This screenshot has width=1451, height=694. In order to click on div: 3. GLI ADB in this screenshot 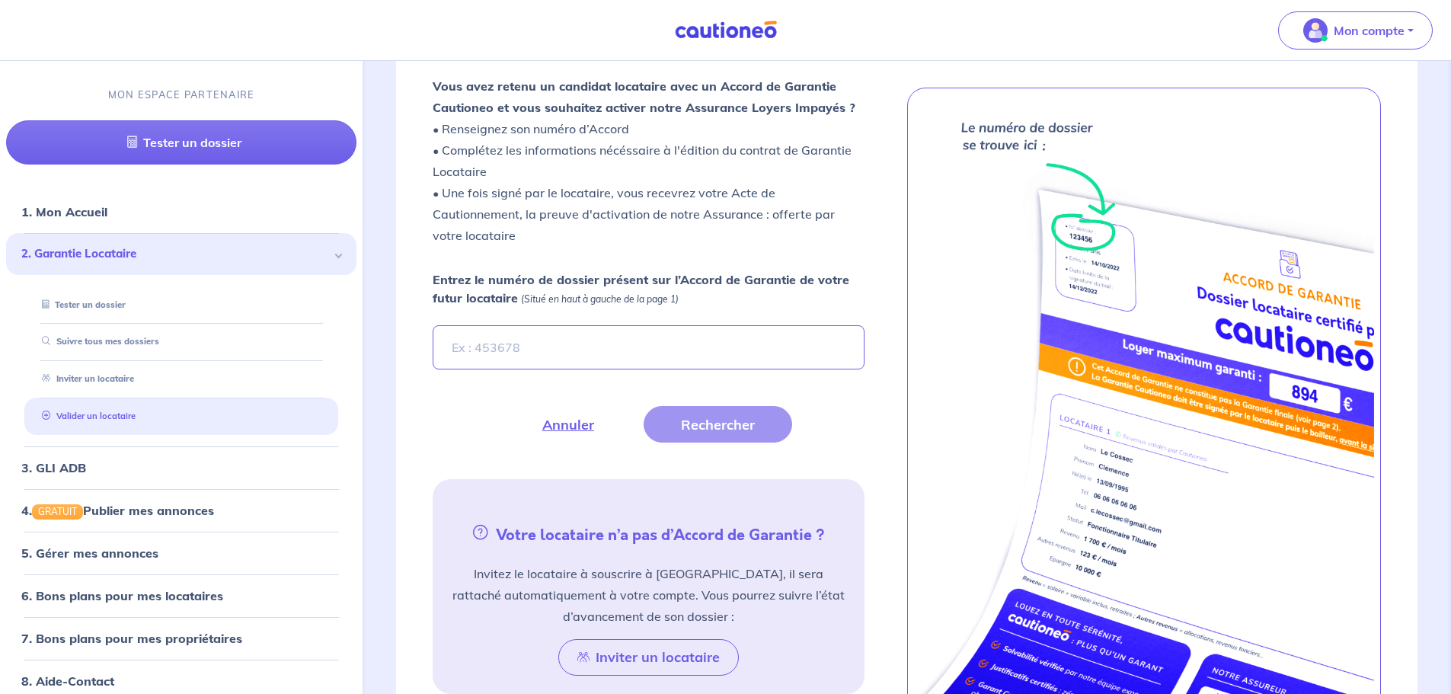, I will do `click(181, 468)`.